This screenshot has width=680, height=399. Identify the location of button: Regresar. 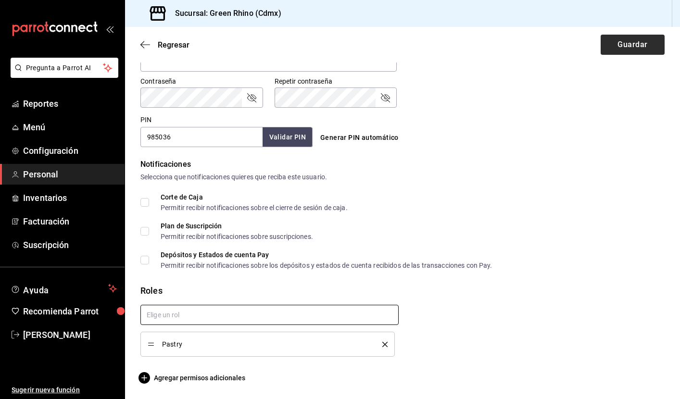
(165, 45).